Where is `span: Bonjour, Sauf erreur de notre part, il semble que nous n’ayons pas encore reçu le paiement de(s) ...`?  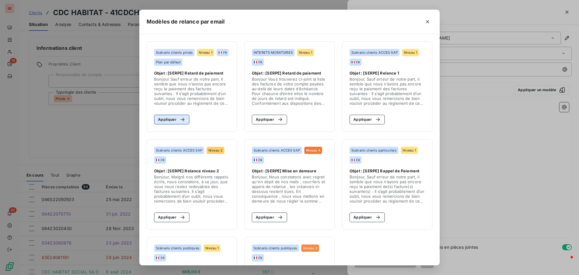 span: Bonjour, Sauf erreur de notre part, il semble que nous n’ayons pas encore reçu le paiement de(s) ... is located at coordinates (387, 189).